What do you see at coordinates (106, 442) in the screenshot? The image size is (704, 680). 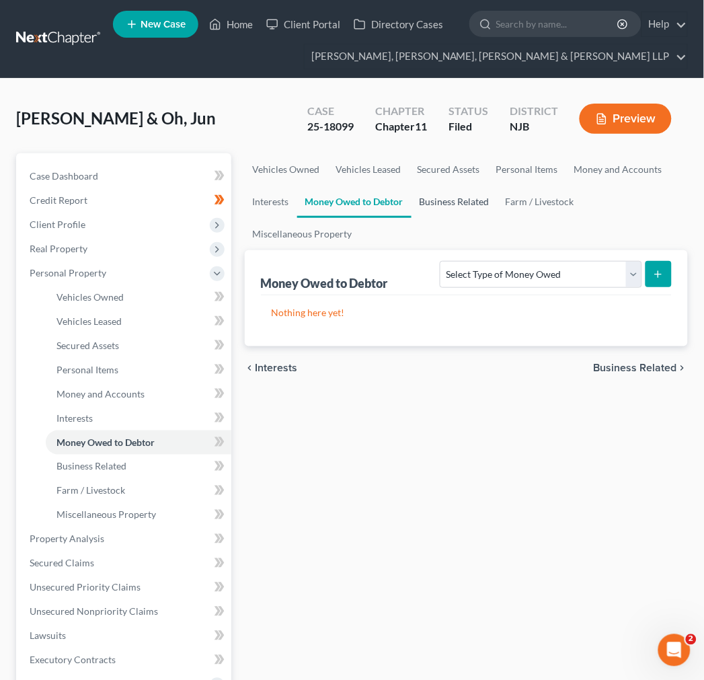 I see `span: Money Owed to Debtor` at bounding box center [106, 442].